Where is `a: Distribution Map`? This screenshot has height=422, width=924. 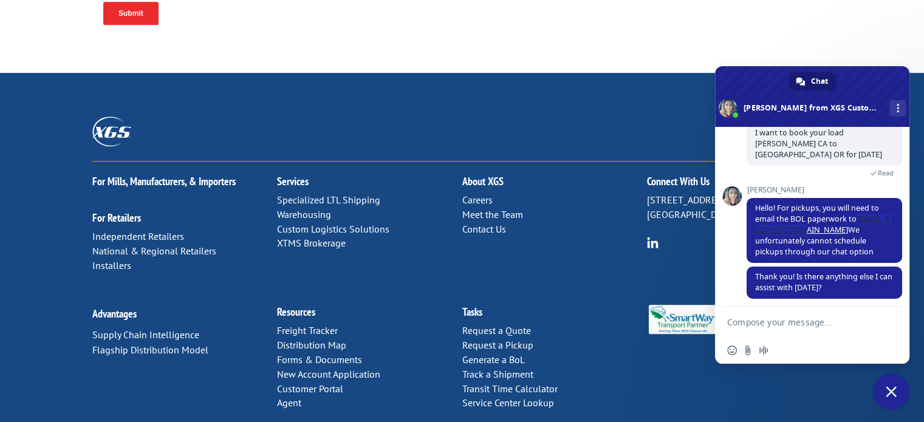 a: Distribution Map is located at coordinates (312, 345).